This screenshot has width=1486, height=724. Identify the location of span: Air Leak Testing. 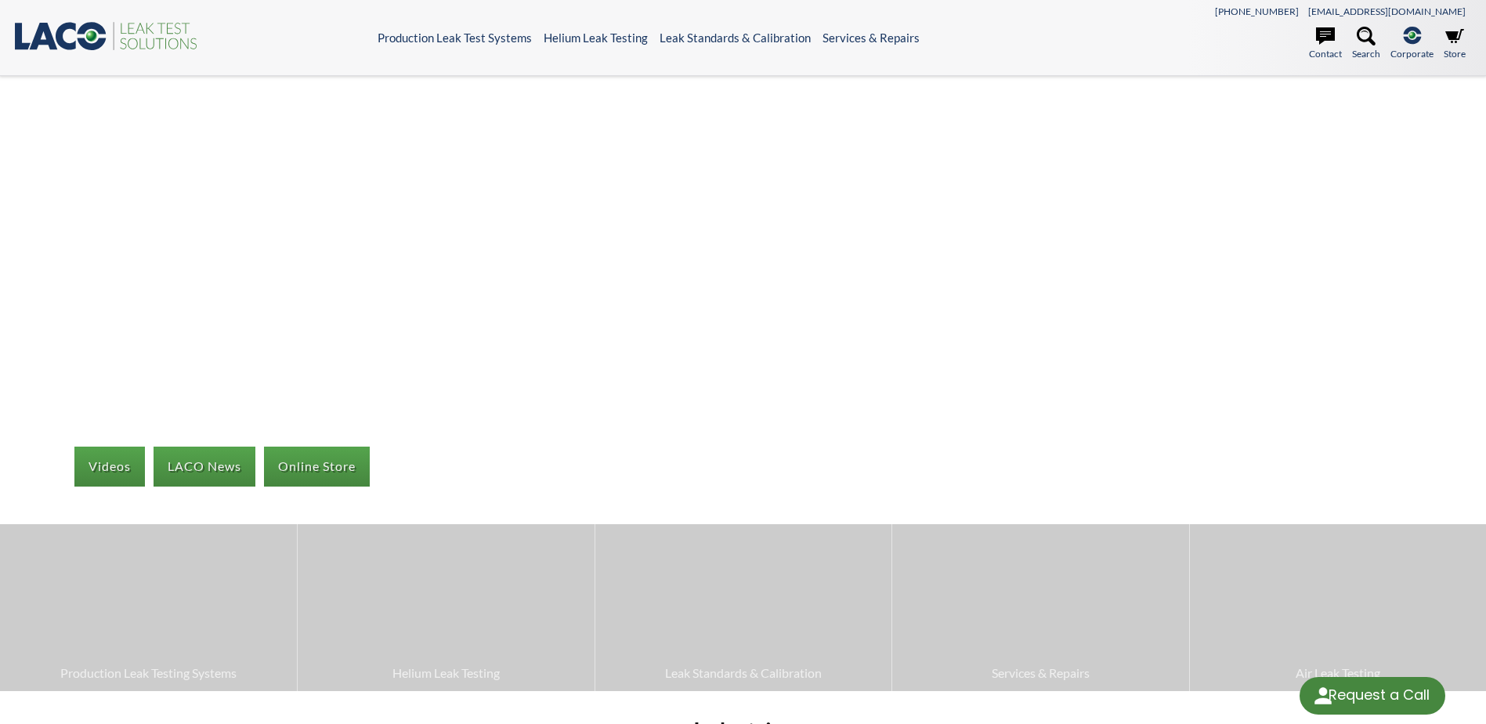
(1338, 673).